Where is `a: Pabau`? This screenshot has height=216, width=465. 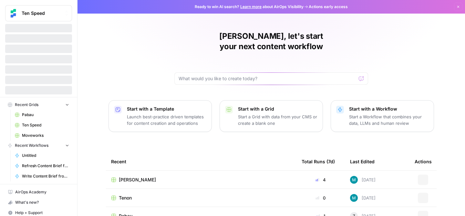
a: Pabau is located at coordinates (42, 115).